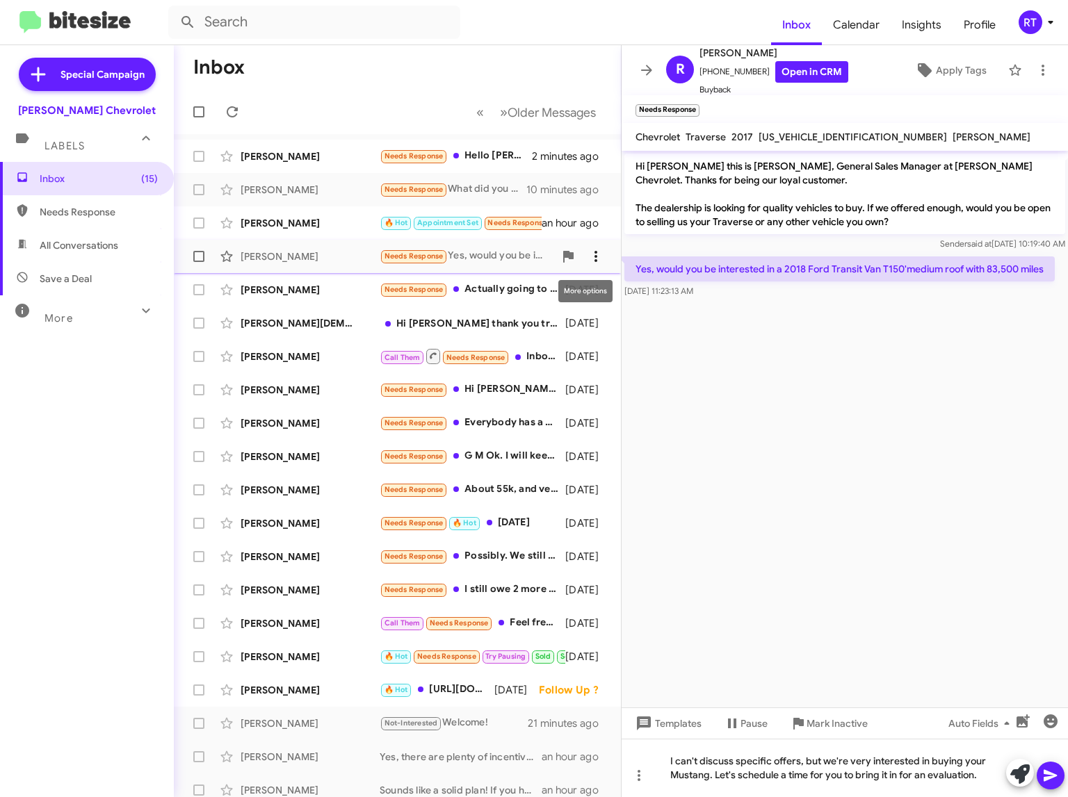 The width and height of the screenshot is (1068, 797). I want to click on span: Appointment Set, so click(448, 222).